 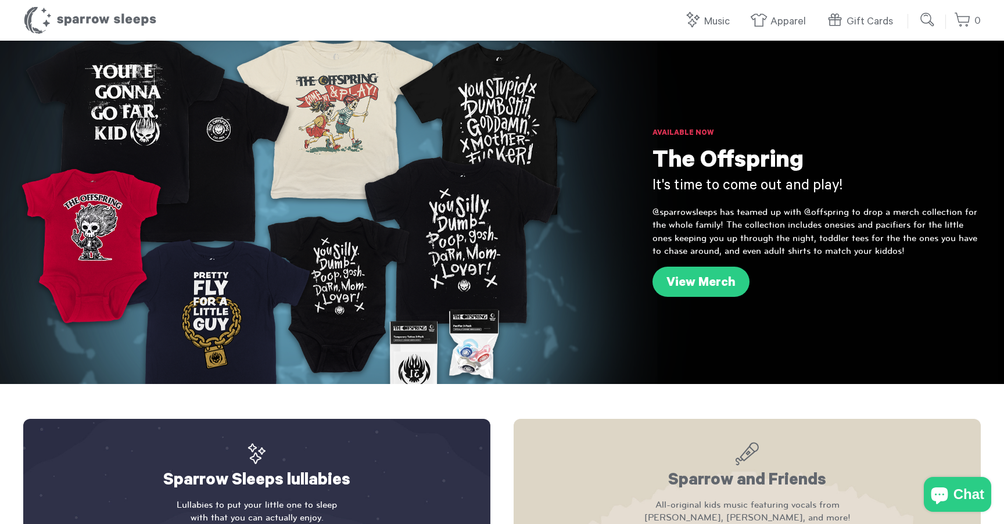 What do you see at coordinates (928, 20) in the screenshot?
I see `input: Submit` at bounding box center [928, 20].